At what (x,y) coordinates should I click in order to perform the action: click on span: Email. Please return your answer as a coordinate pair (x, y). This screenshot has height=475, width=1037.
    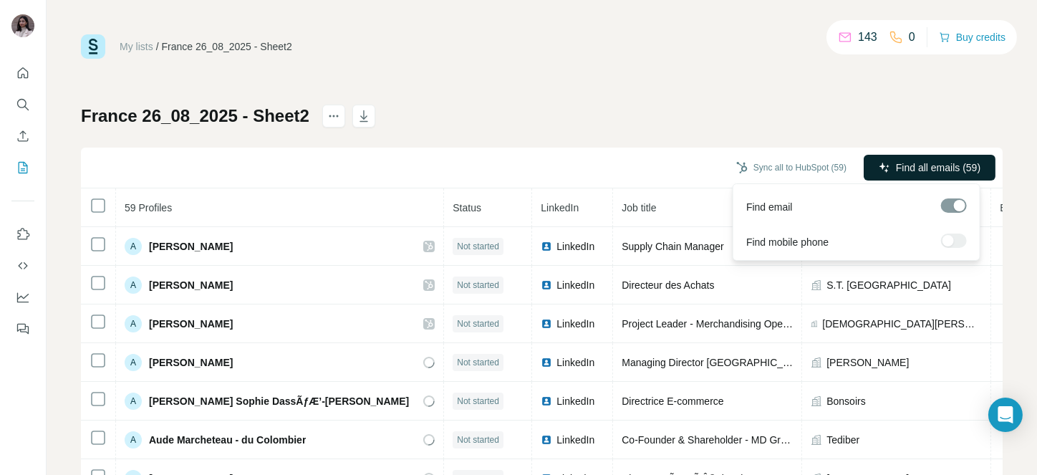
    Looking at the image, I should click on (1012, 208).